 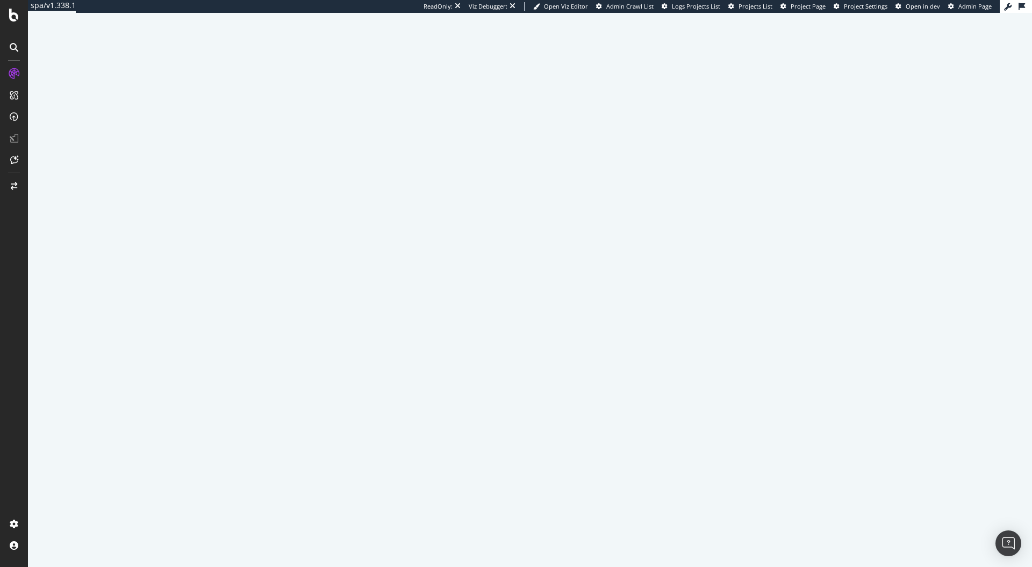 I want to click on a: Project Page, so click(x=803, y=6).